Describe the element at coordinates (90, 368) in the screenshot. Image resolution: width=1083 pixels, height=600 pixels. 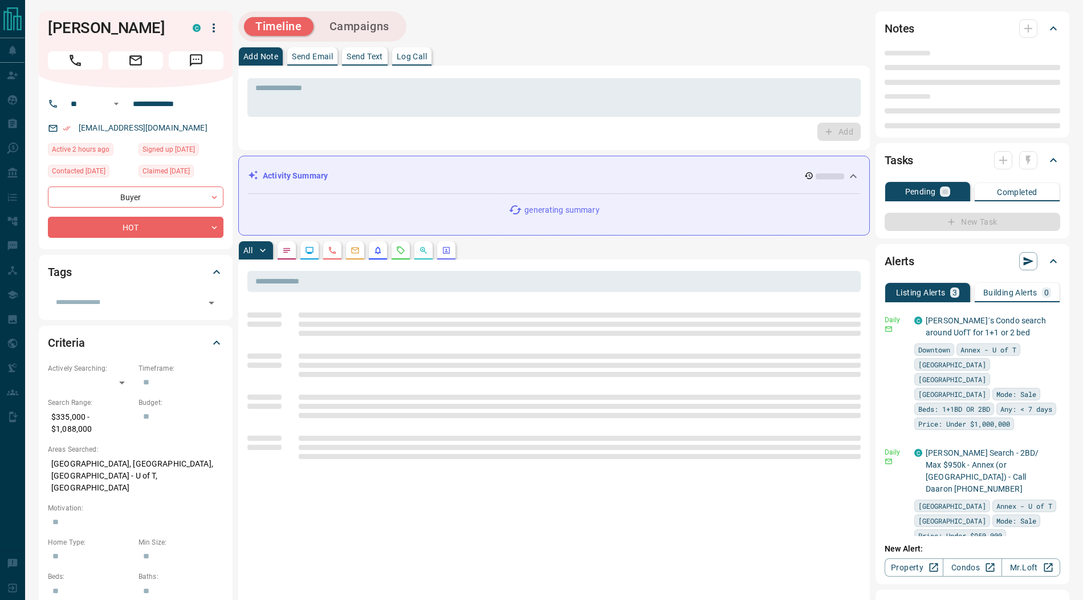
I see `p: Actively Searching:` at that location.